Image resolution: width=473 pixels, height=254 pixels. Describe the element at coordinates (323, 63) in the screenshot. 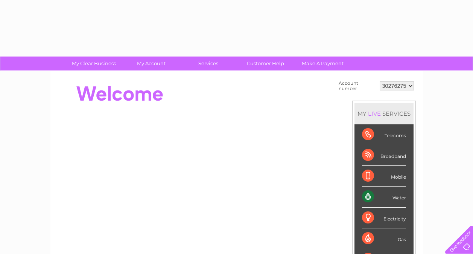

I see `a: Make A Payment` at that location.